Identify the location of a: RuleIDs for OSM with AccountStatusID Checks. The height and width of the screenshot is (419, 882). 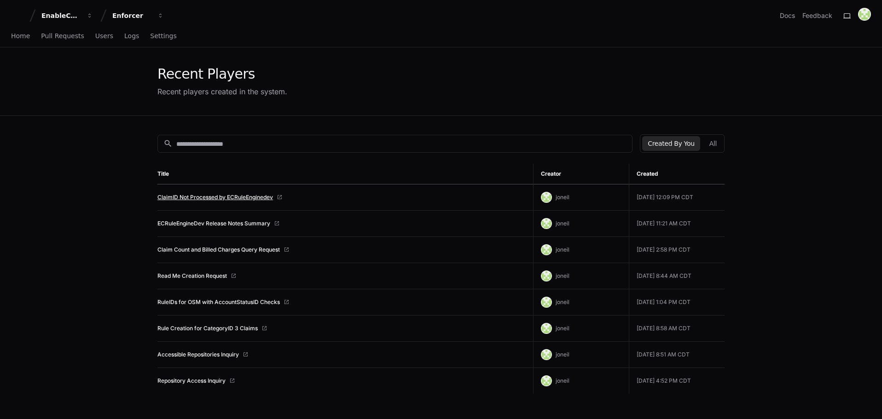
(219, 302).